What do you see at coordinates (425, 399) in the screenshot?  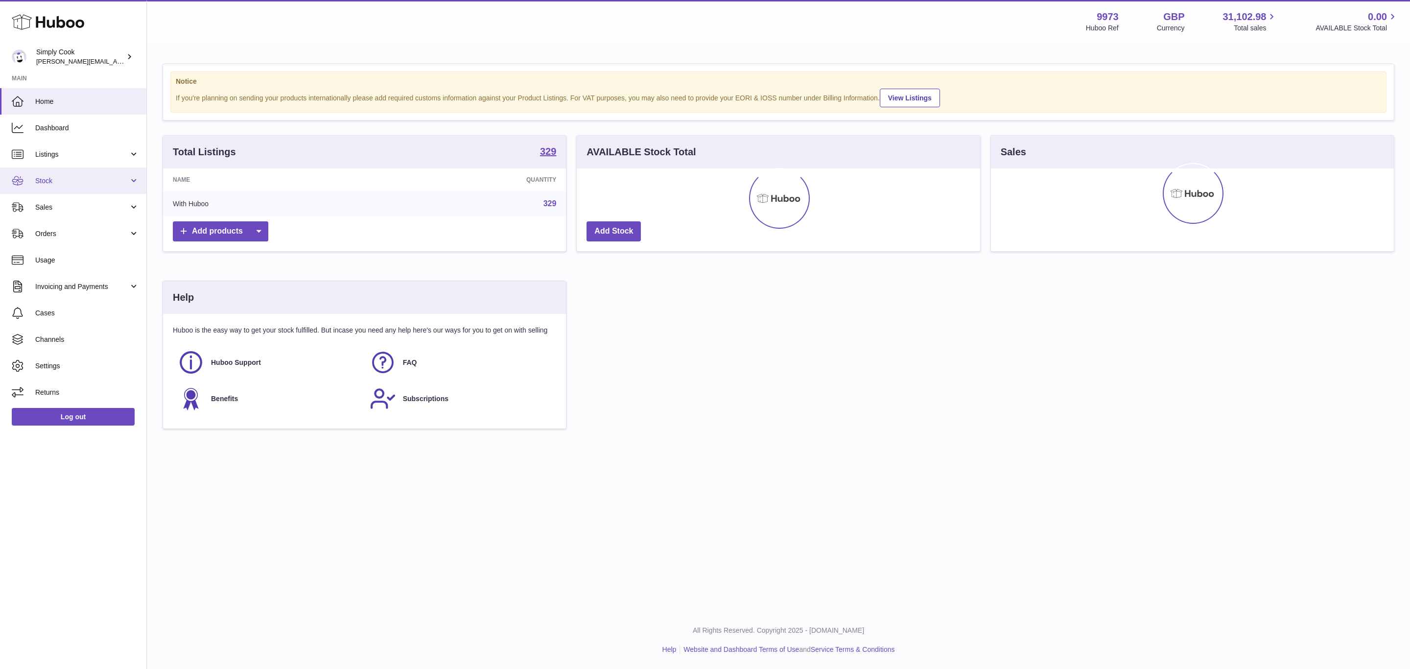 I see `span: Subscriptions` at bounding box center [425, 399].